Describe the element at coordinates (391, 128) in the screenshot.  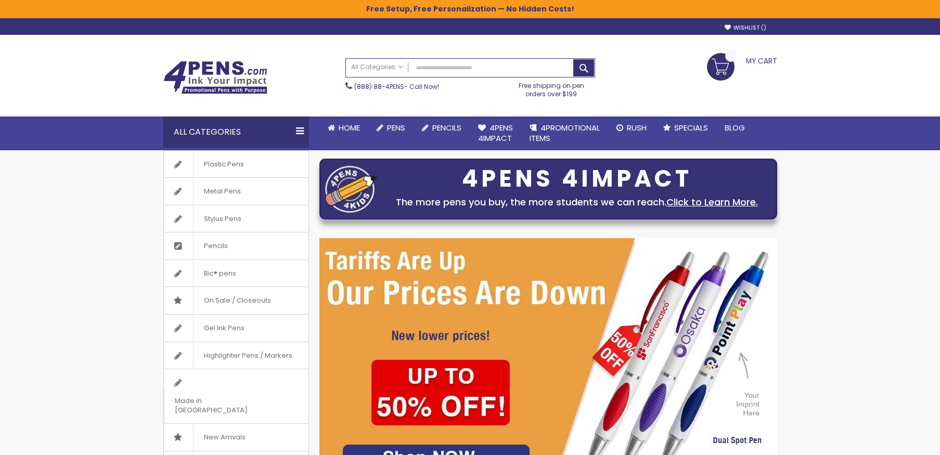
I see `a: Pens` at that location.